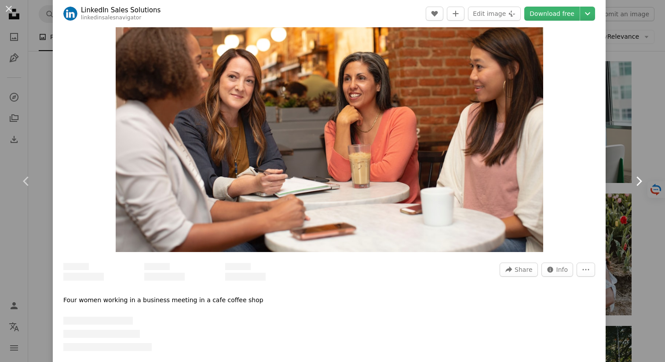 The width and height of the screenshot is (665, 362). Describe the element at coordinates (558, 270) in the screenshot. I see `button: Stats about this image` at that location.